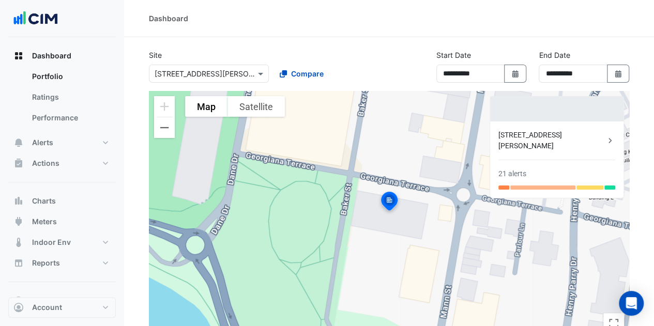 This screenshot has width=654, height=326. Describe the element at coordinates (19, 56) in the screenshot. I see `app-icon: Dashboard` at that location.